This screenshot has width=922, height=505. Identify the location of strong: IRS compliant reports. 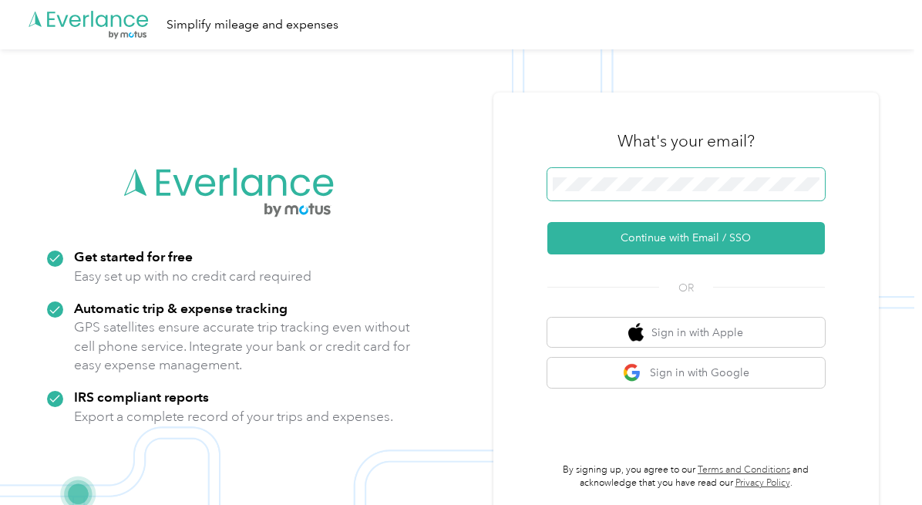
(141, 396).